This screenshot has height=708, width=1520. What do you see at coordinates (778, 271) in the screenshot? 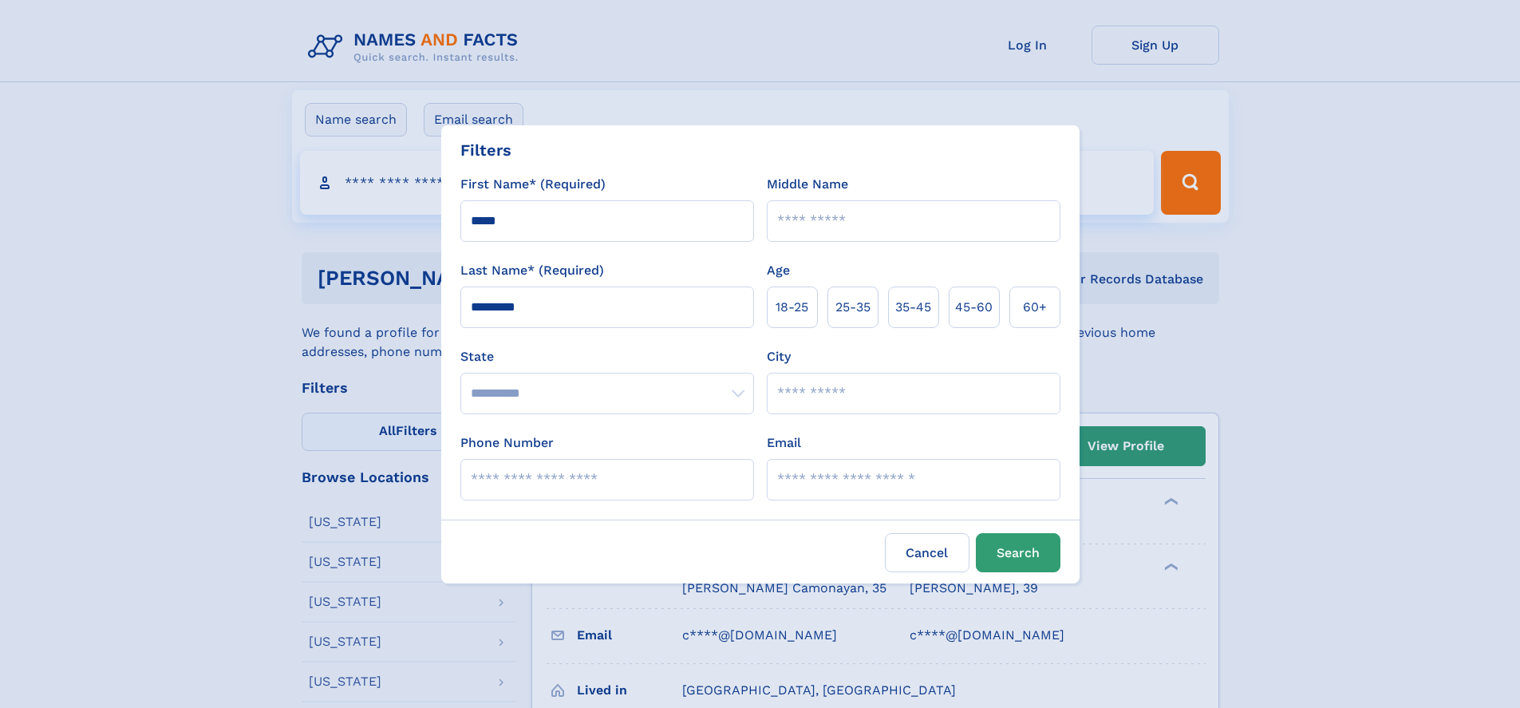
I see `label: Age` at bounding box center [778, 271].